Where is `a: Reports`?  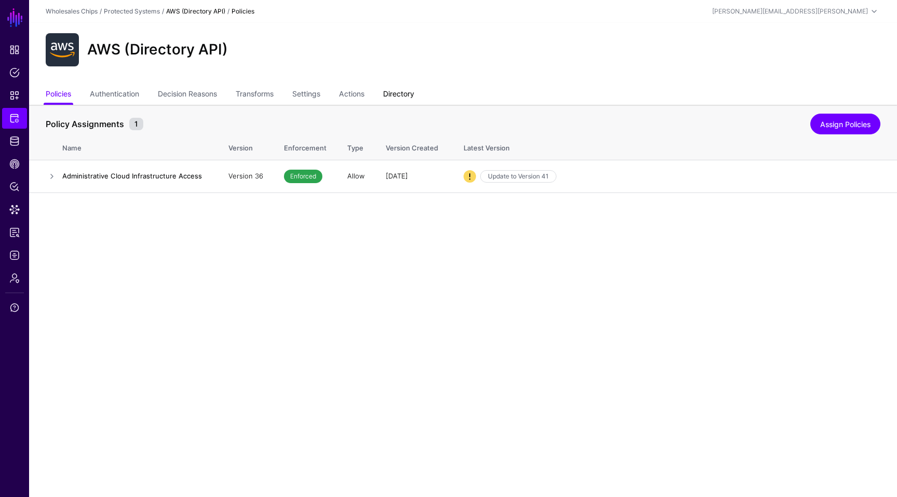 a: Reports is located at coordinates (15, 232).